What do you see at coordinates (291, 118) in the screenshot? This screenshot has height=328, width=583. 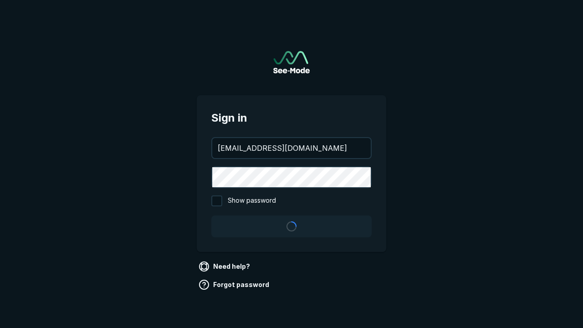 I see `span: Sign in` at bounding box center [291, 118].